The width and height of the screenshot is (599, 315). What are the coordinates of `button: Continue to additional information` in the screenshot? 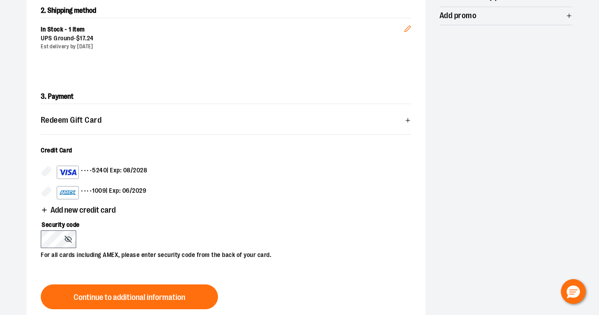 It's located at (129, 297).